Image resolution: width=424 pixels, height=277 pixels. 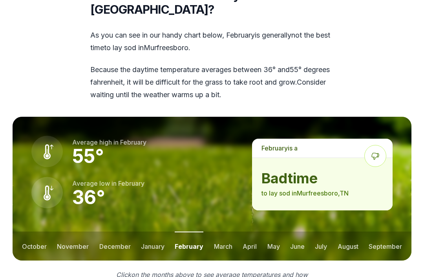 What do you see at coordinates (189, 246) in the screenshot?
I see `button: february` at bounding box center [189, 246].